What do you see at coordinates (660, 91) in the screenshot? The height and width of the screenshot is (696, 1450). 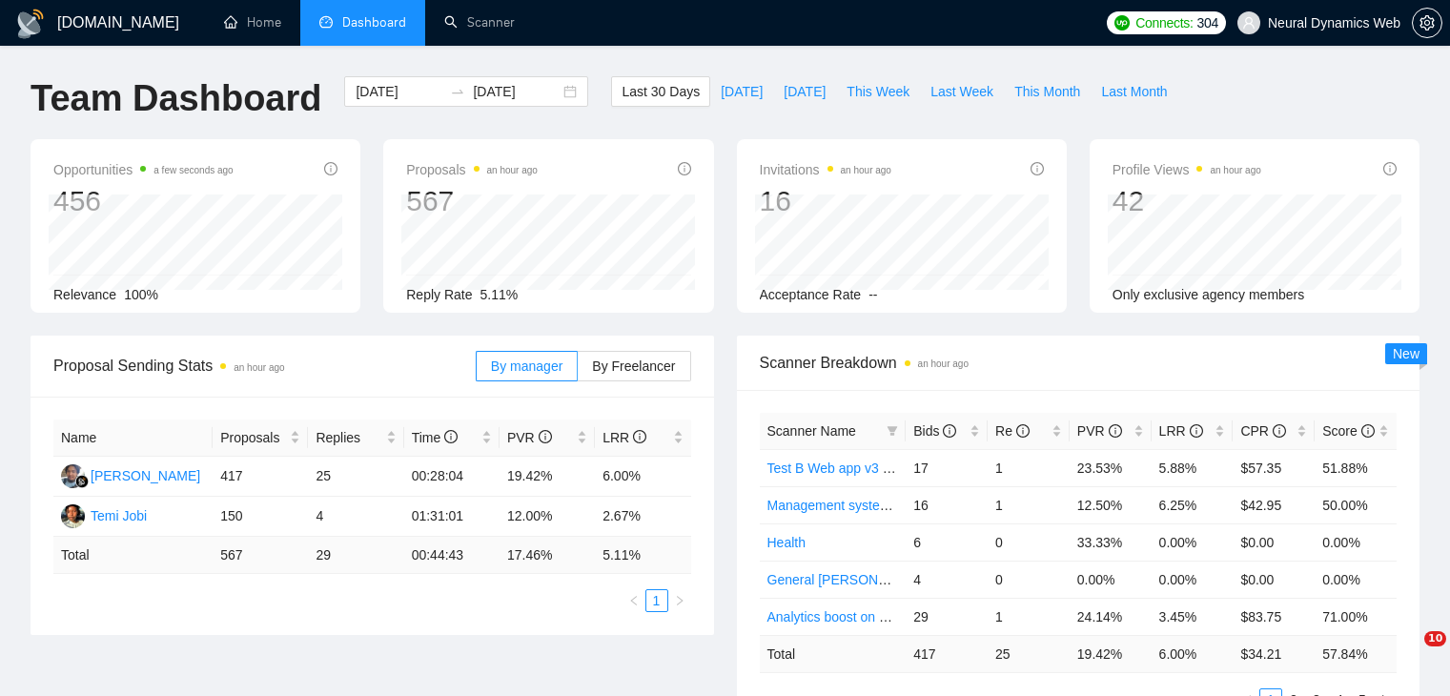 I see `span: Last 30 Days` at bounding box center [660, 91].